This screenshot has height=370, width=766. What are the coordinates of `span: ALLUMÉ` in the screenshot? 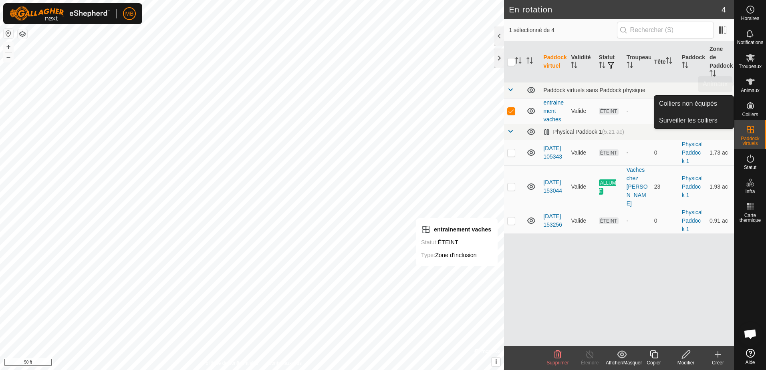 It's located at (607, 187).